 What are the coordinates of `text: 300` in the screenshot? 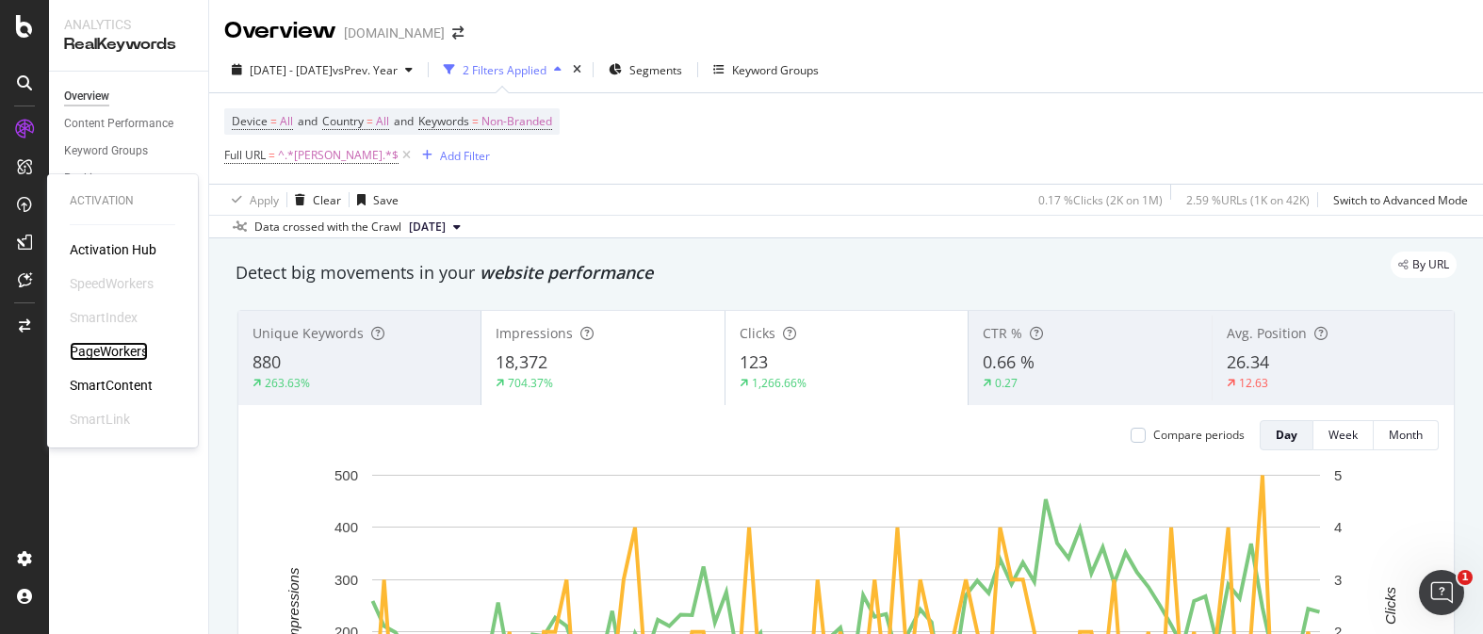 It's located at (346, 579).